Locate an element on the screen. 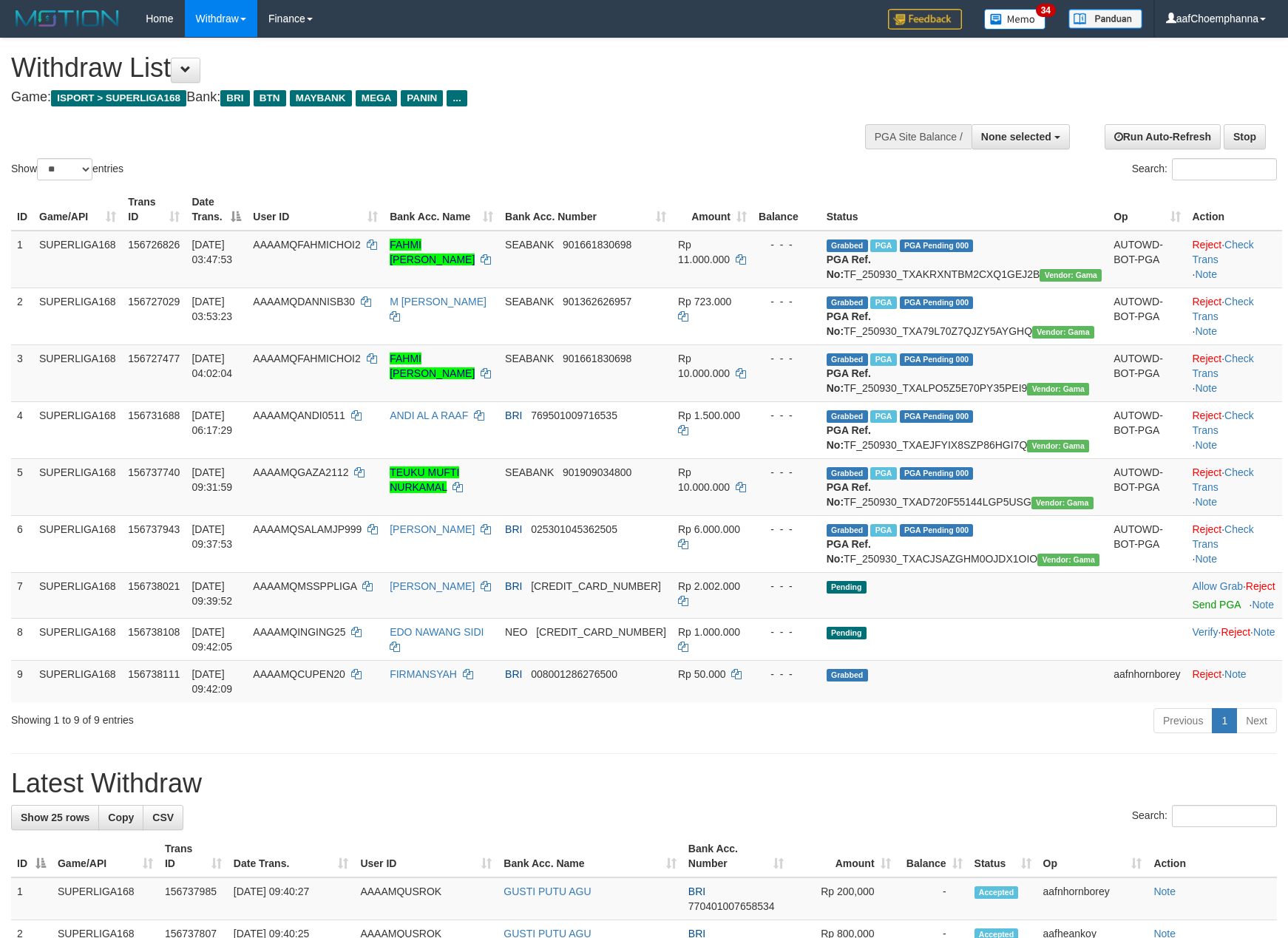  td: Rp 200,000 is located at coordinates (842, 898).